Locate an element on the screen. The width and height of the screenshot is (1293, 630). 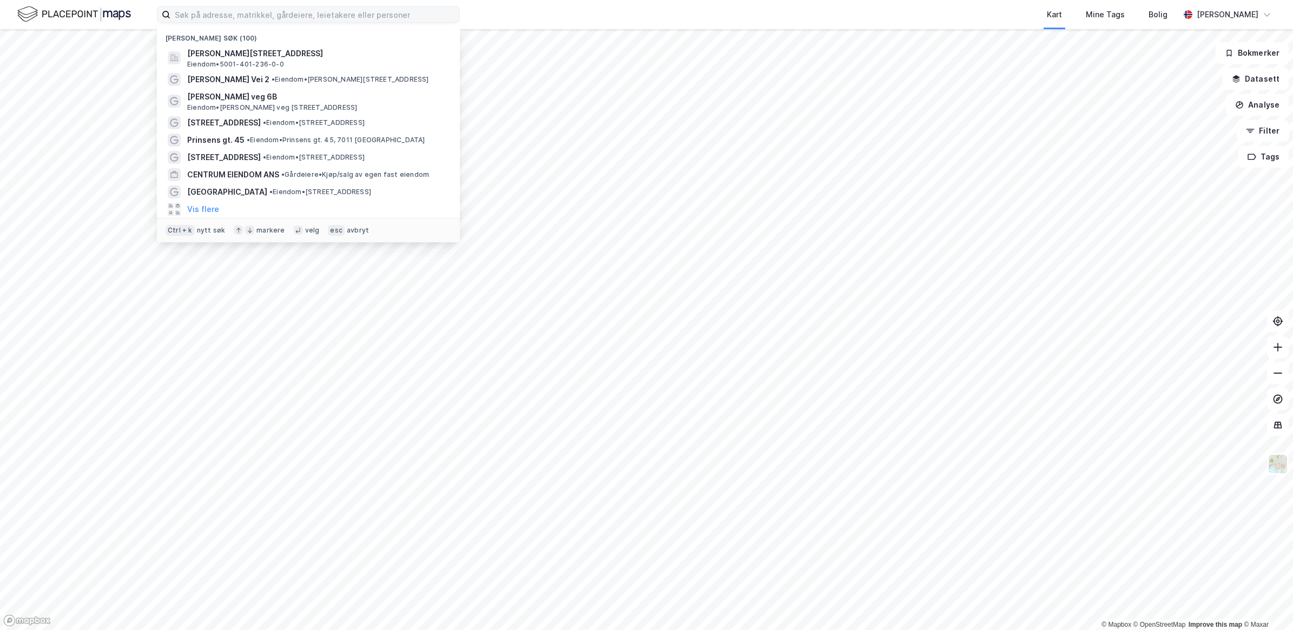
span: Gårdeiere • Kjøp/salg av egen fast eiendom is located at coordinates (355, 175).